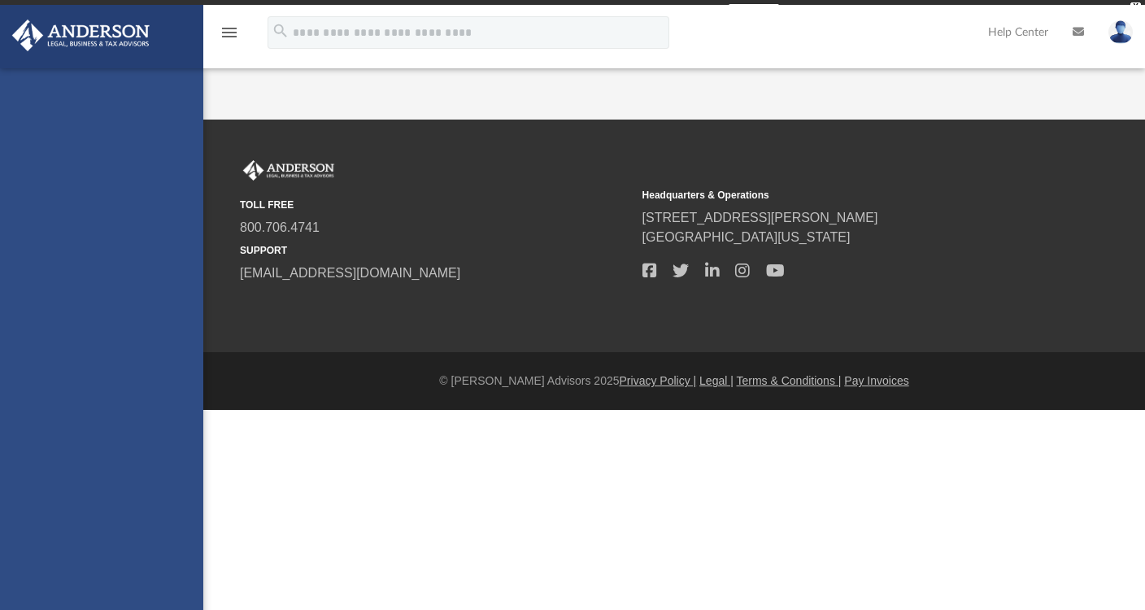 The width and height of the screenshot is (1145, 610). Describe the element at coordinates (1121, 32) in the screenshot. I see `img: User Pic` at that location.